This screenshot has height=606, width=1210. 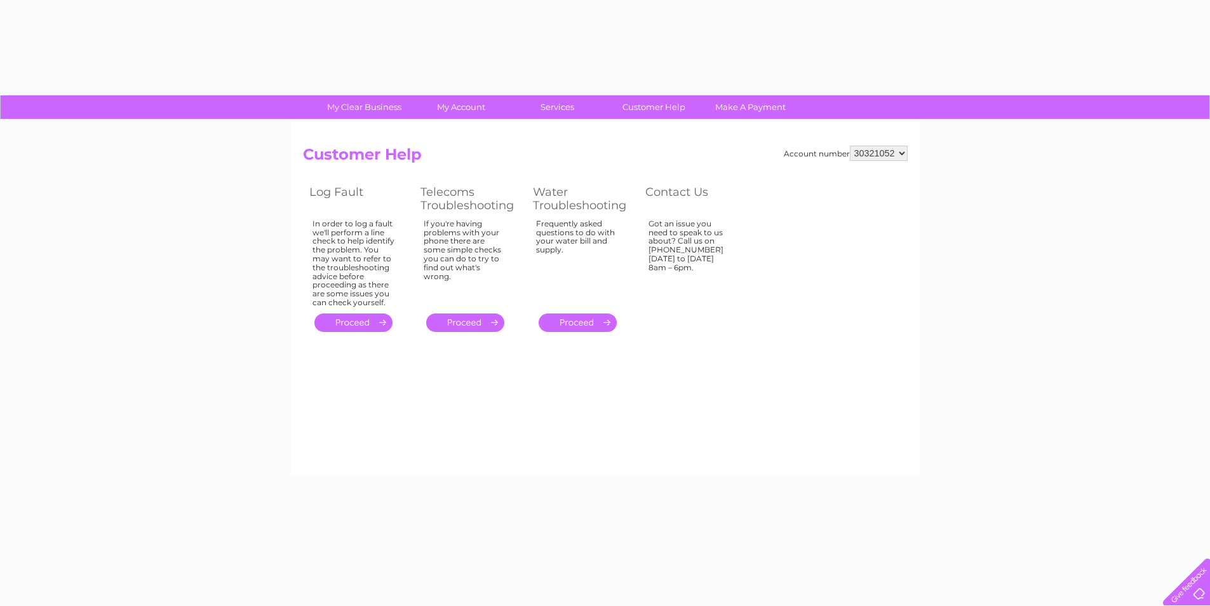 I want to click on div: If you're having problems with your phone there are some simple checks you can do to try to find ..., so click(x=466, y=261).